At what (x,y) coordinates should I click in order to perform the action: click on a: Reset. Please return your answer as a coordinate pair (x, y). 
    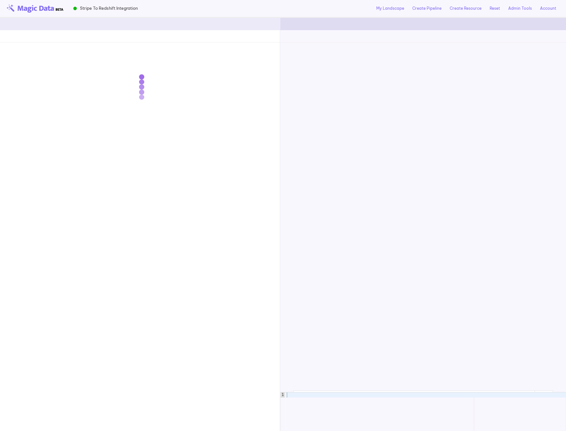
    Looking at the image, I should click on (495, 8).